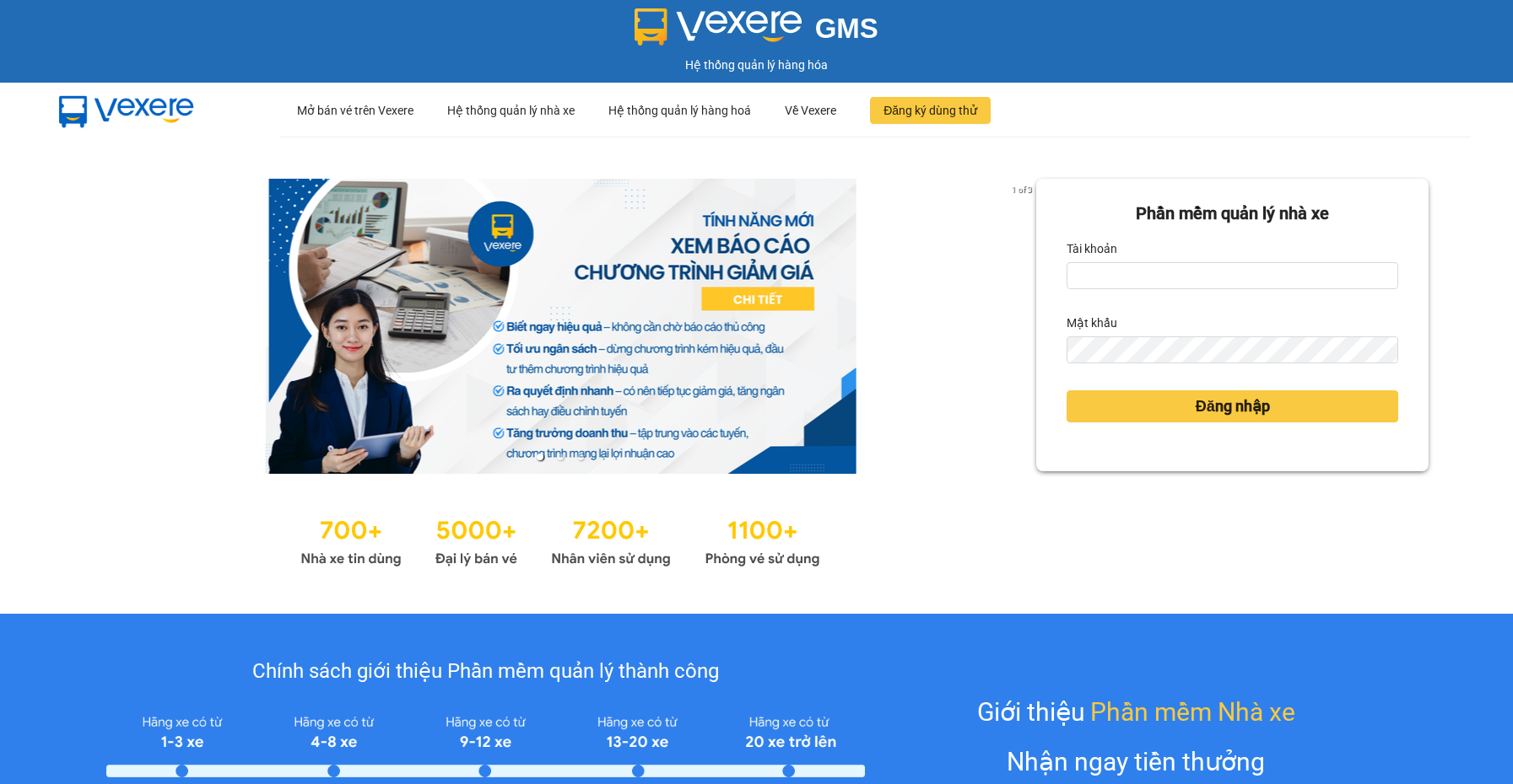  Describe the element at coordinates (1232, 214) in the screenshot. I see `div: Phần mềm quản lý nhà xe` at that location.